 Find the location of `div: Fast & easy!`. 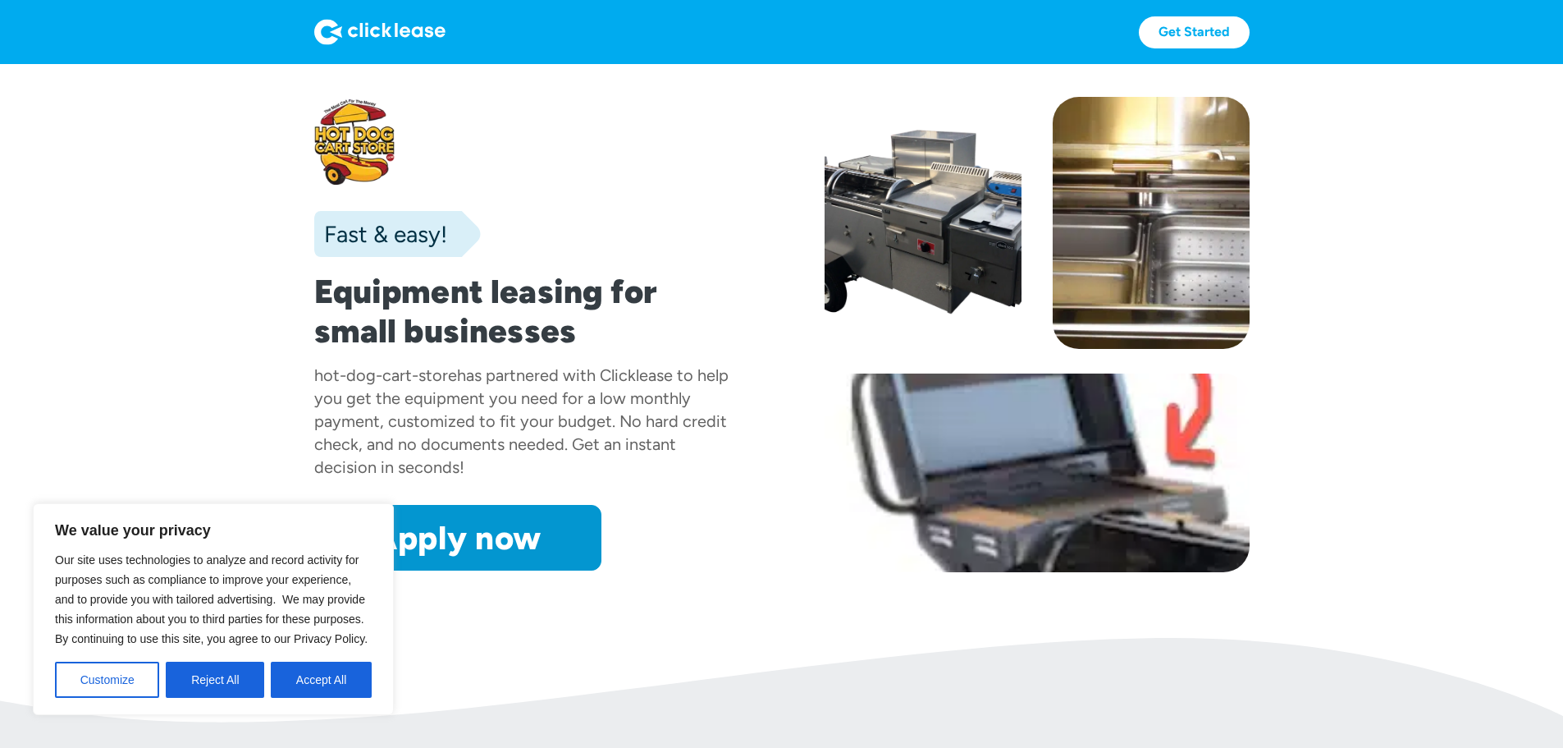

div: Fast & easy! is located at coordinates (381, 234).